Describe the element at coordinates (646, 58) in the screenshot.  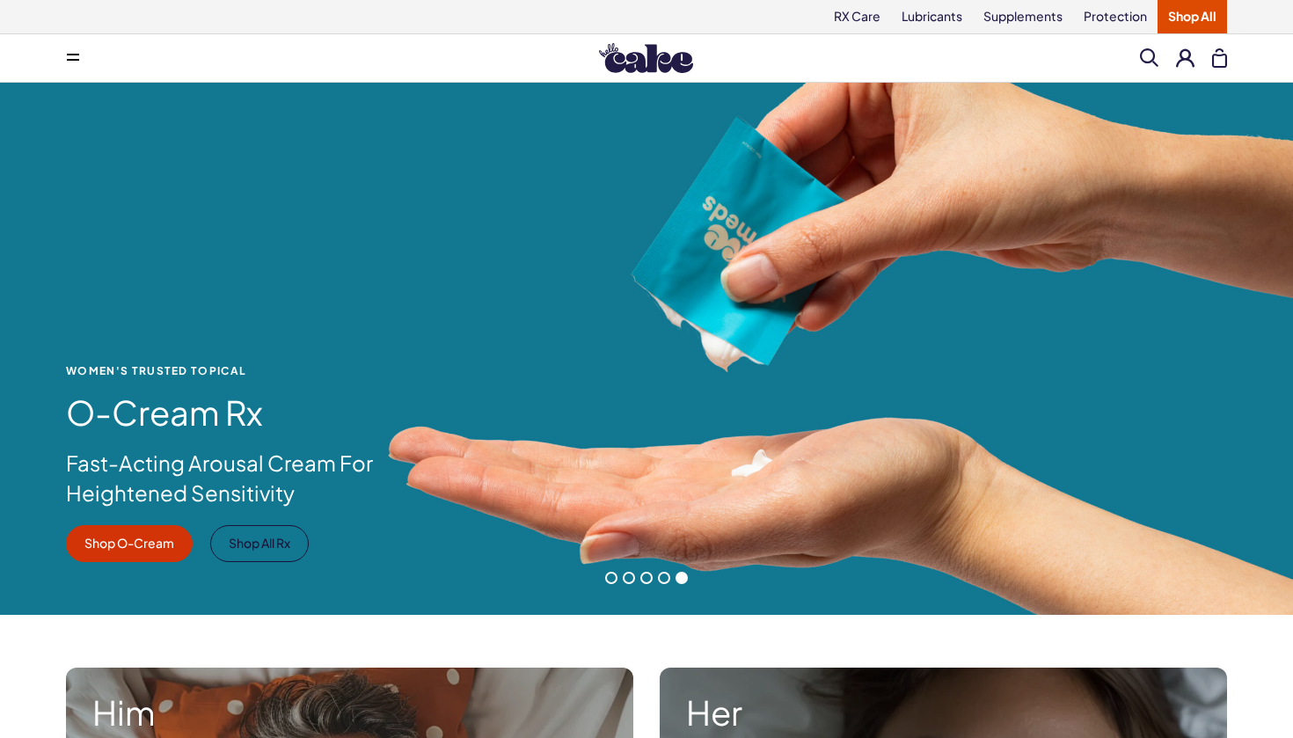
I see `img: Hello Cake` at that location.